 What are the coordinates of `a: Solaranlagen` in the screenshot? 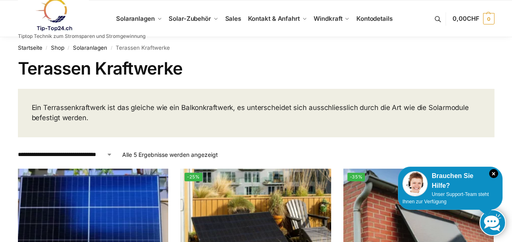 It's located at (90, 48).